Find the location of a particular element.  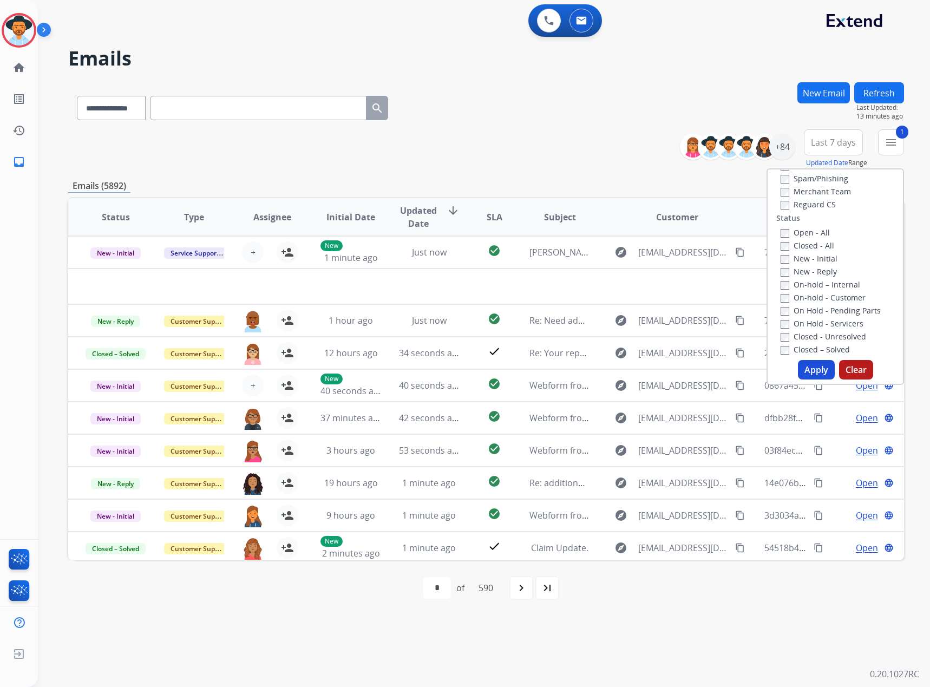

label: On Hold - Servicers is located at coordinates (822, 323).